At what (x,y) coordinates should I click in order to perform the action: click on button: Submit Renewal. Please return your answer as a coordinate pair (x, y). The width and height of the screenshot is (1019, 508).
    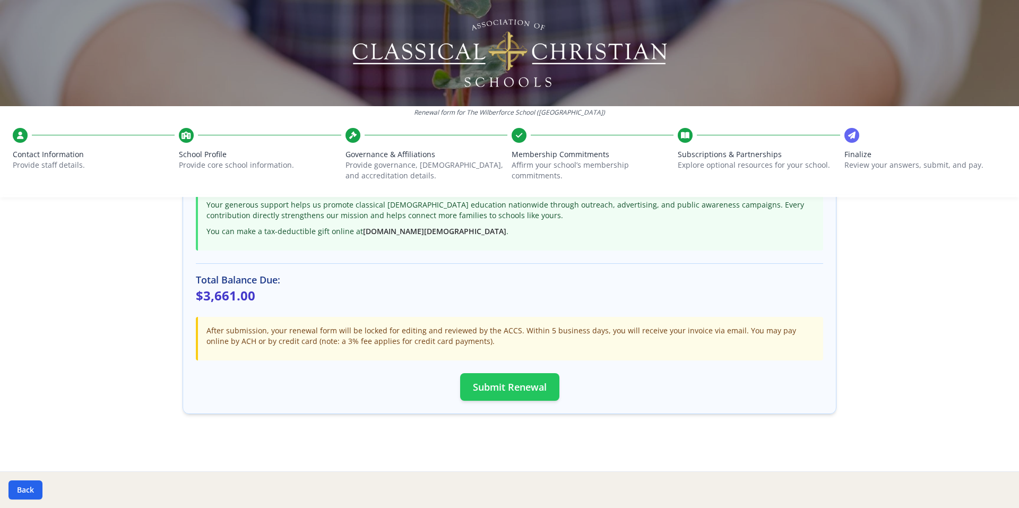
    Looking at the image, I should click on (510, 387).